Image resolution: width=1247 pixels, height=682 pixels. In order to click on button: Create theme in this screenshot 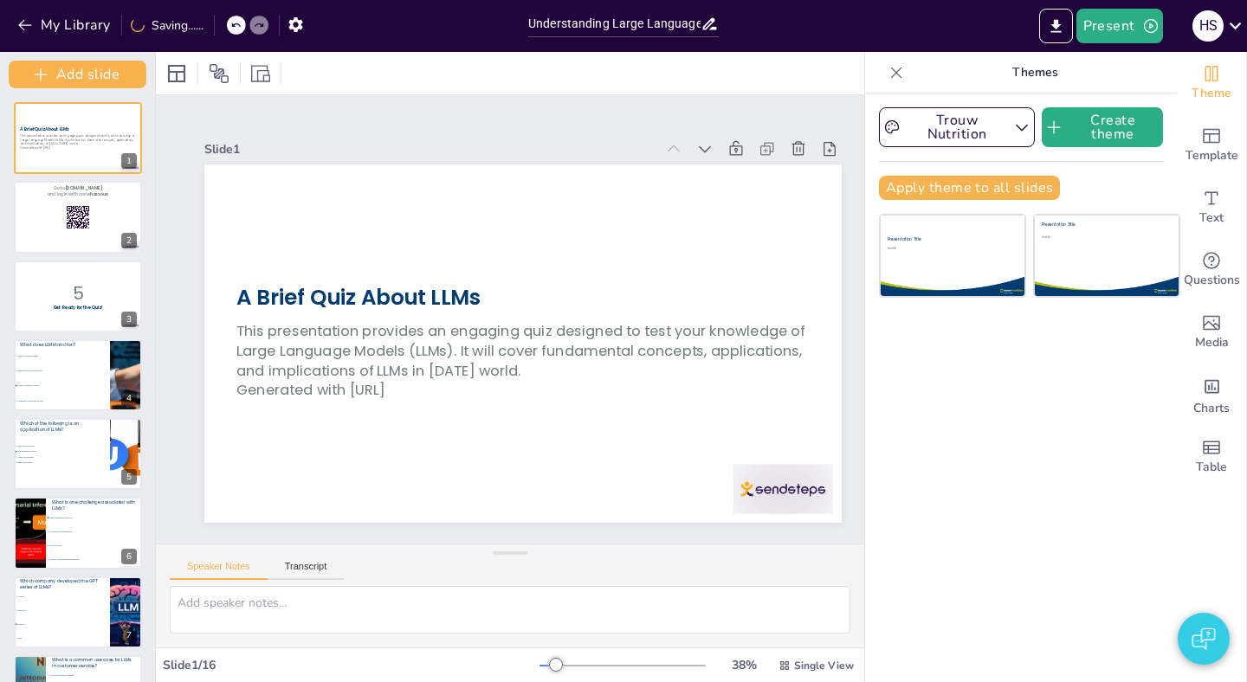, I will do `click(1103, 127)`.